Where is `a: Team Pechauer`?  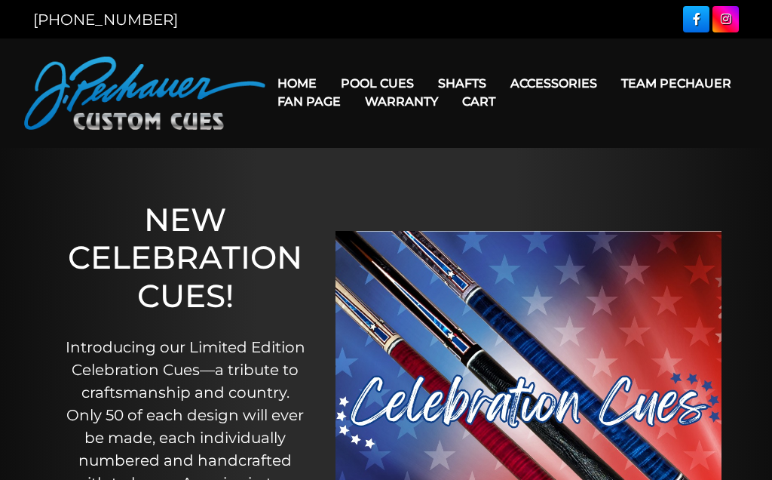
a: Team Pechauer is located at coordinates (676, 83).